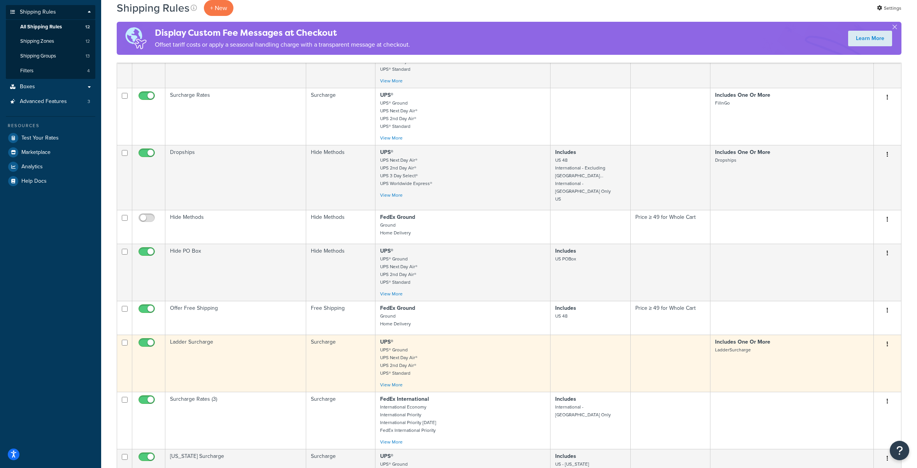  What do you see at coordinates (236, 421) in the screenshot?
I see `td: Surcharge Rates (3)` at bounding box center [236, 421].